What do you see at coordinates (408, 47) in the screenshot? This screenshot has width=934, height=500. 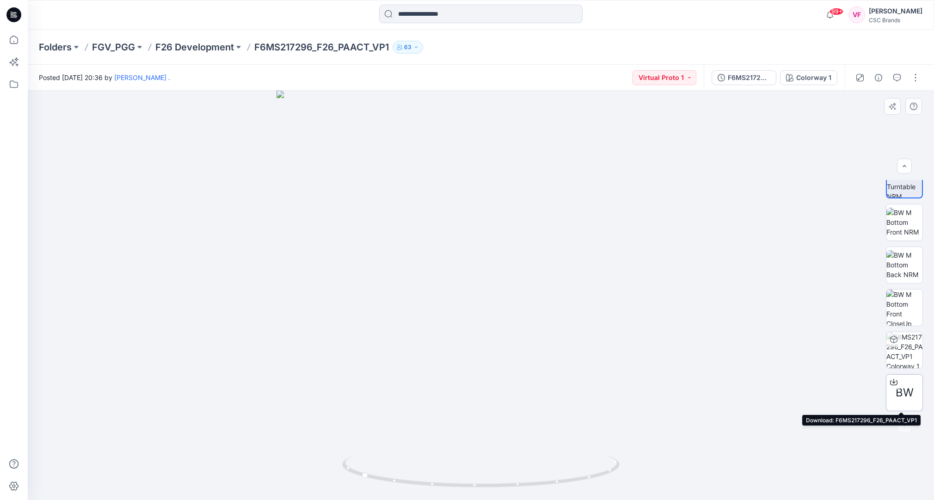 I see `button: 63` at bounding box center [408, 47].